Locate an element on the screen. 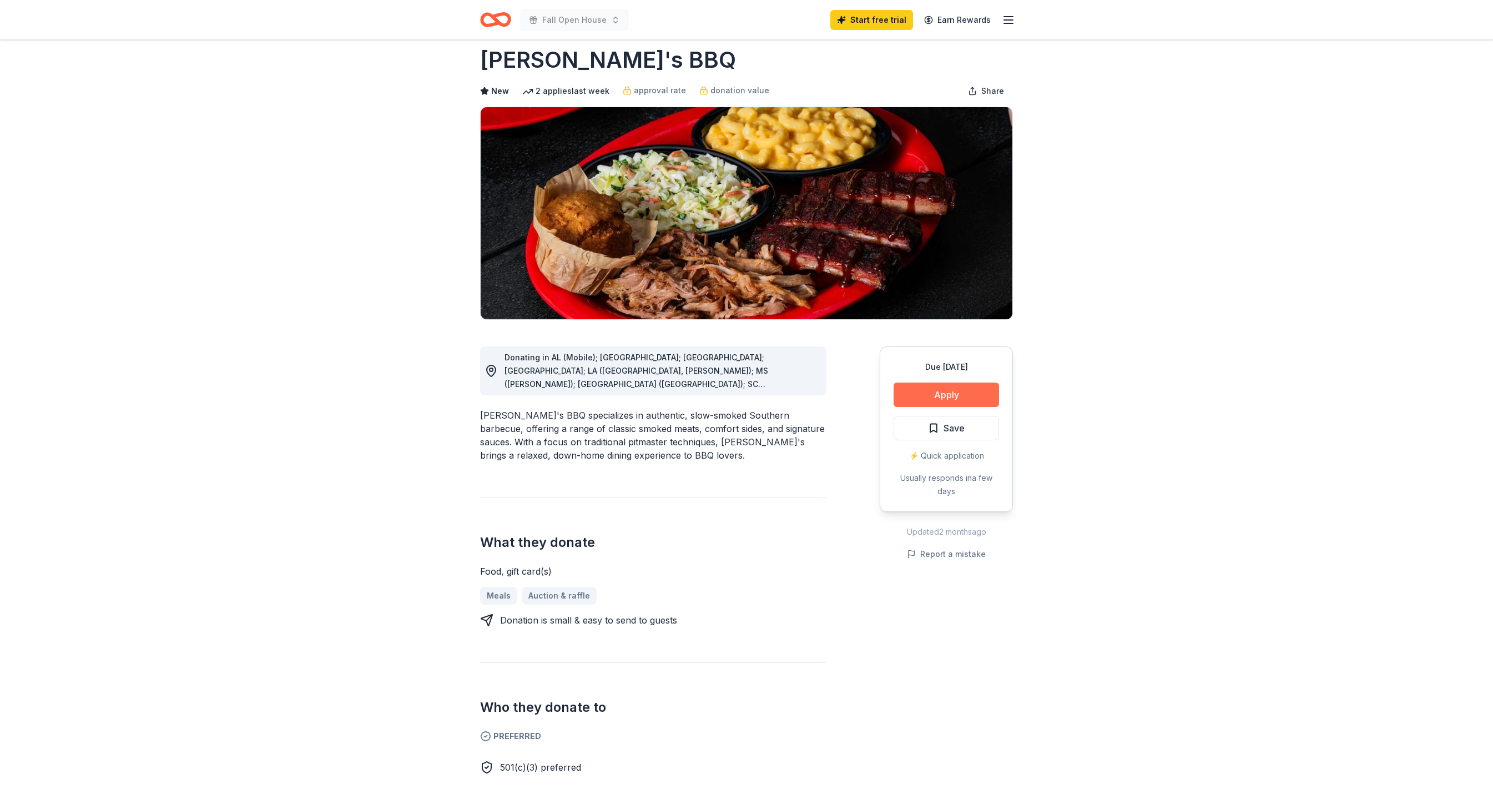  div: Usually responds in a few days is located at coordinates (946, 484).